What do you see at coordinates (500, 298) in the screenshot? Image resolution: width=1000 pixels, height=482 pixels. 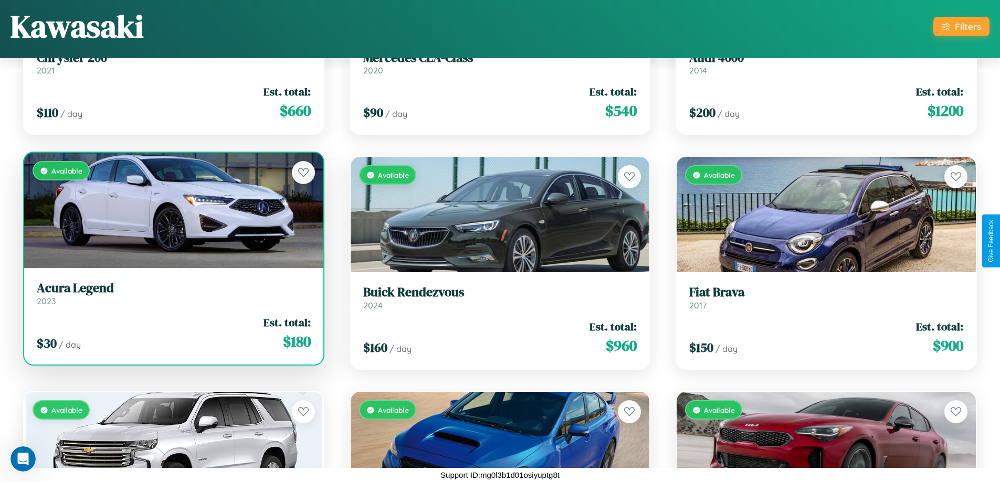 I see `a: Buick Rendezvous2024` at bounding box center [500, 298].